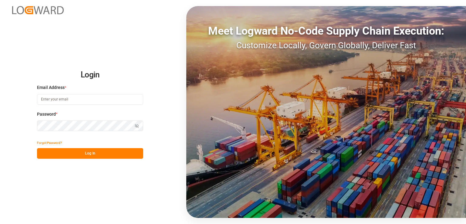 The height and width of the screenshot is (224, 466). What do you see at coordinates (90, 153) in the screenshot?
I see `button: Log In` at bounding box center [90, 153].